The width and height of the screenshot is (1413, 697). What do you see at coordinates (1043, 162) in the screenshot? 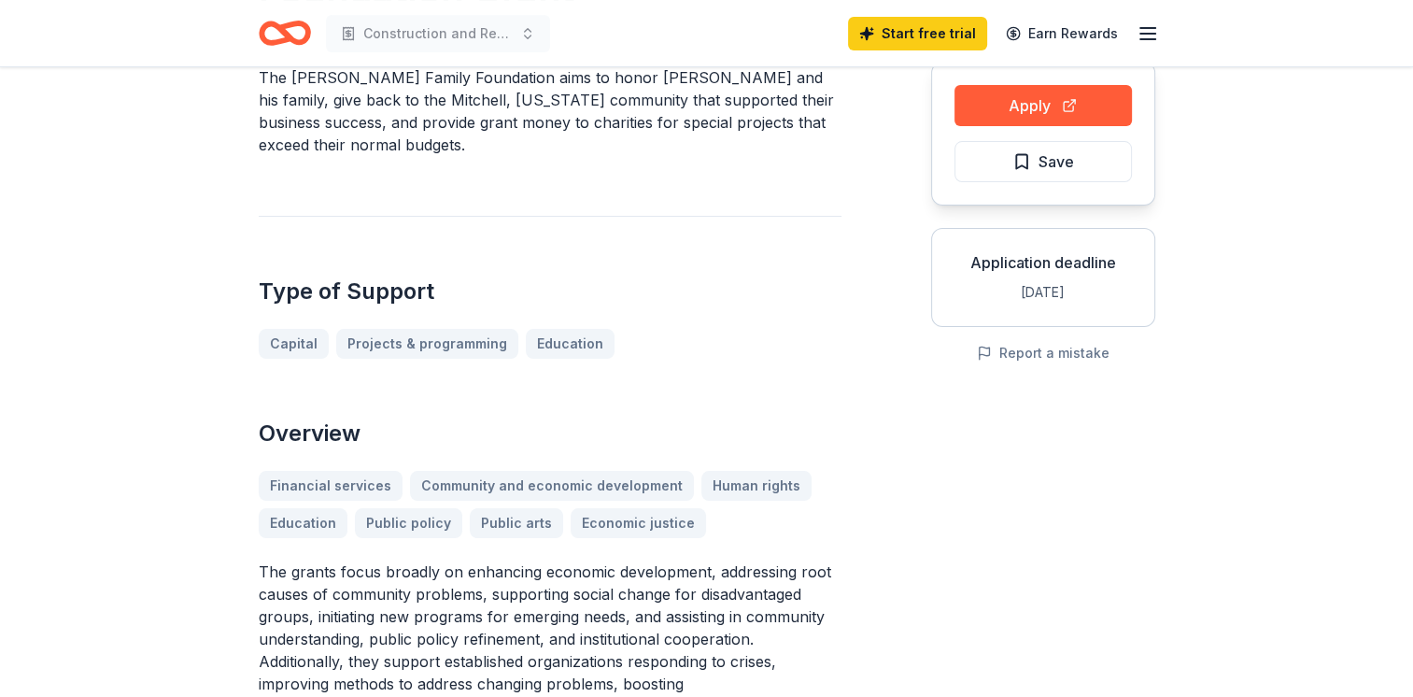
I see `button: Save` at bounding box center [1043, 162].